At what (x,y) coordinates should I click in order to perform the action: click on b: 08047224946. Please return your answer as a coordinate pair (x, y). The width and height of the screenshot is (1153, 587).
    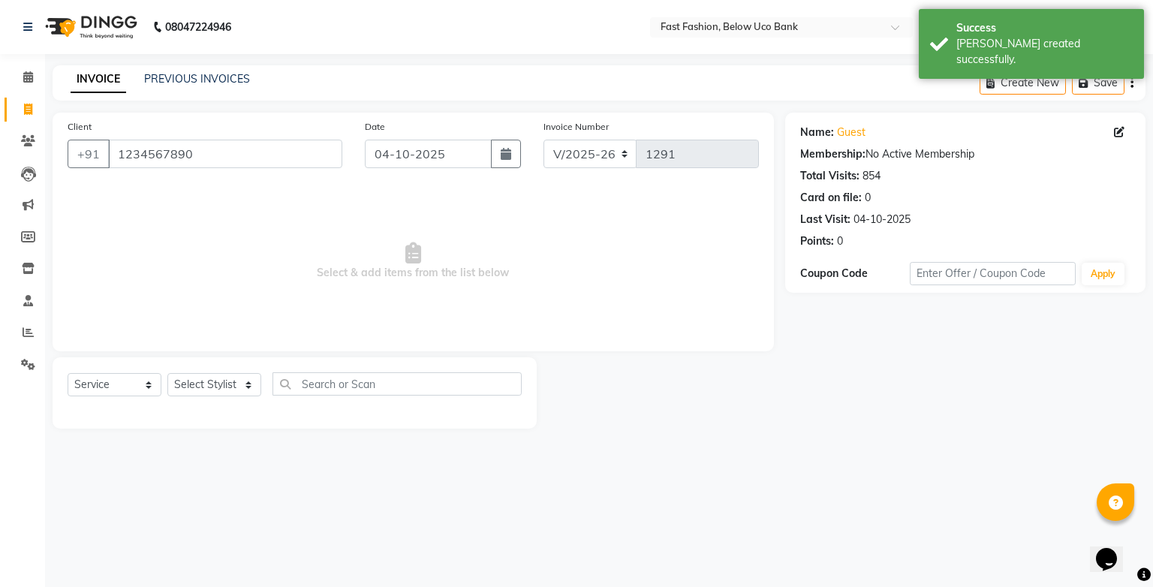
    Looking at the image, I should click on (198, 27).